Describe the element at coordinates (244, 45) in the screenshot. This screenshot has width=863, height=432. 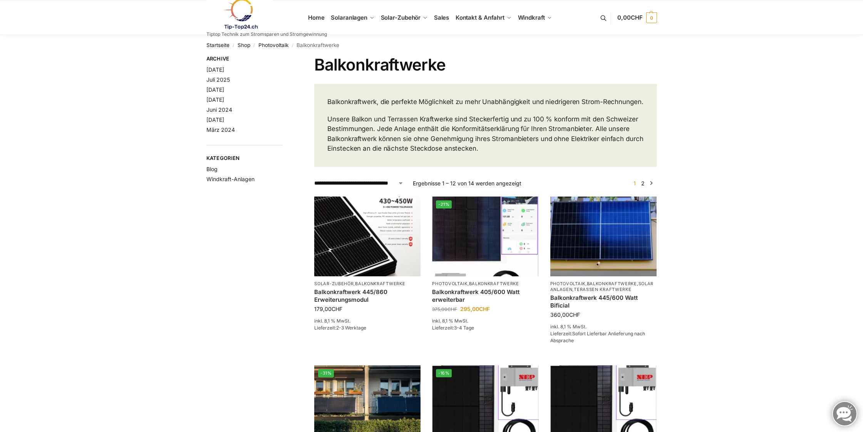
I see `a: Shop` at that location.